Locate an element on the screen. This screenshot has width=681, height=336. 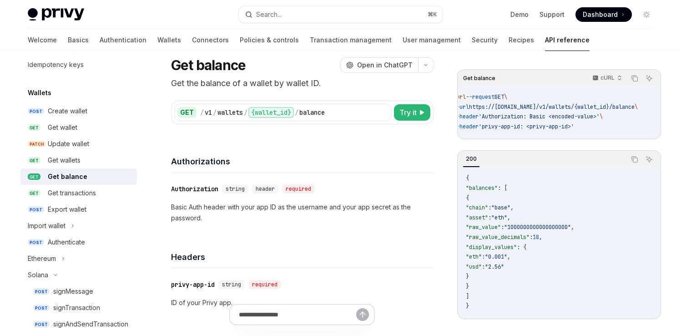
h4: Headers is located at coordinates (302, 256).